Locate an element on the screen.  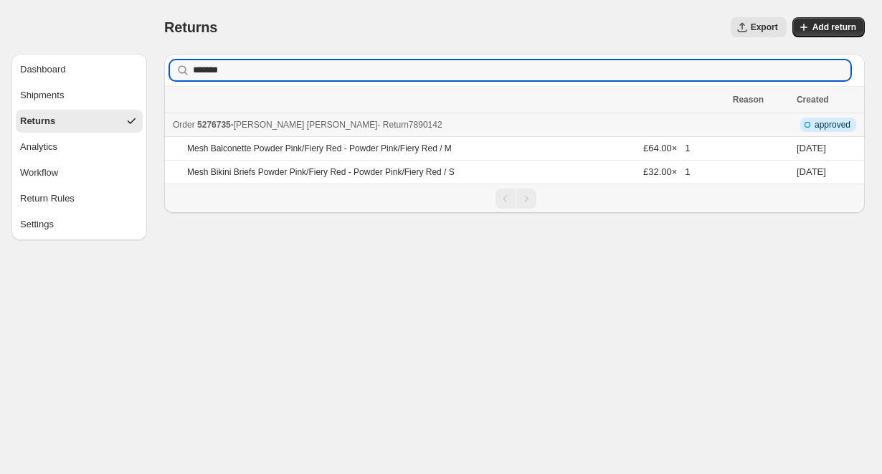
span: Export is located at coordinates (764, 27).